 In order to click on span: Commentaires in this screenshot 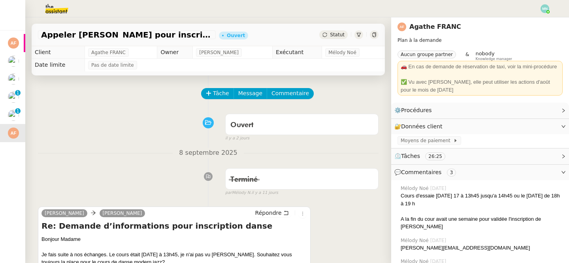, I will do `click(422, 172)`.